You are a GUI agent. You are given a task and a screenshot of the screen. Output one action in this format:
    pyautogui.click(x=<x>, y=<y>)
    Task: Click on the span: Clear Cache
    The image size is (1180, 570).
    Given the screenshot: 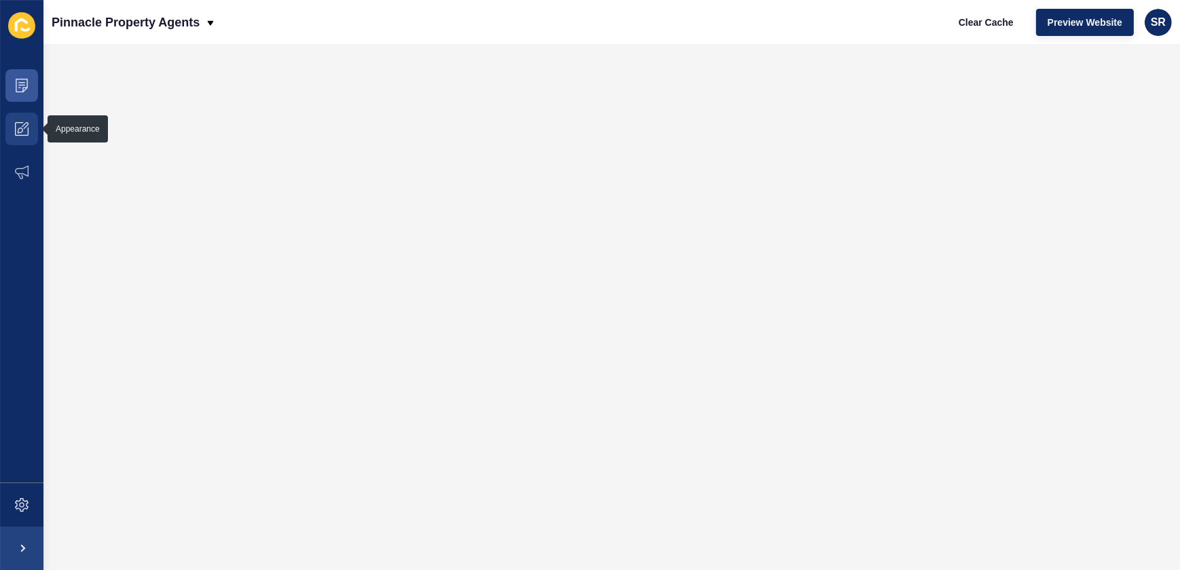 What is the action you would take?
    pyautogui.click(x=986, y=22)
    